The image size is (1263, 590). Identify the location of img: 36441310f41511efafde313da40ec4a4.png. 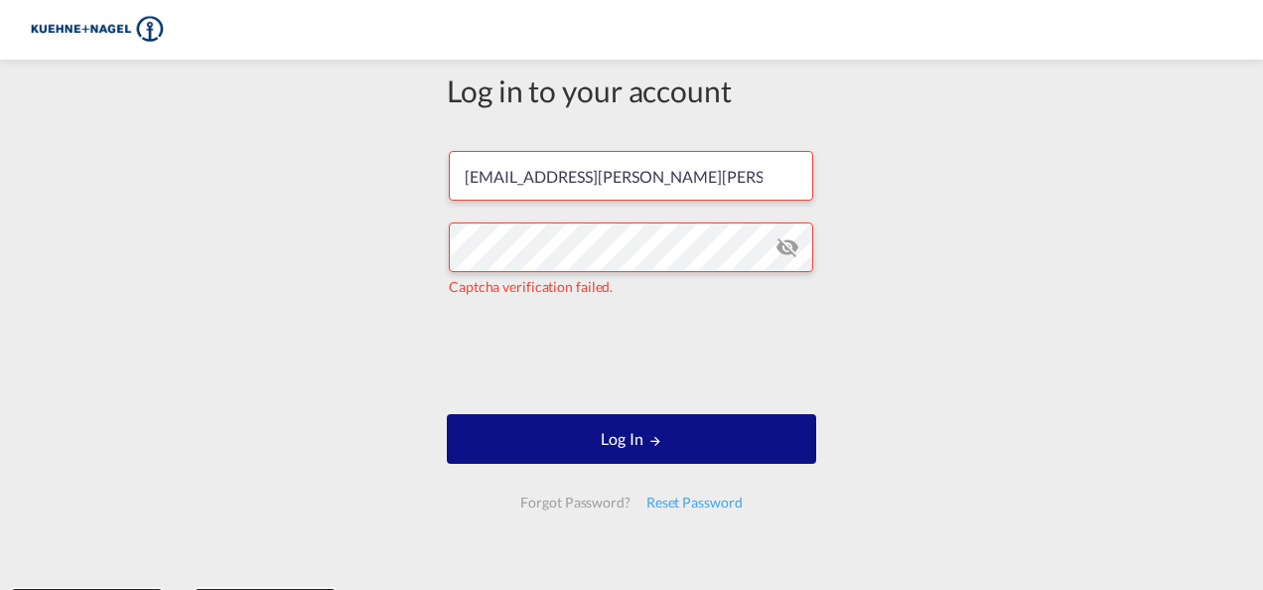
(96, 30).